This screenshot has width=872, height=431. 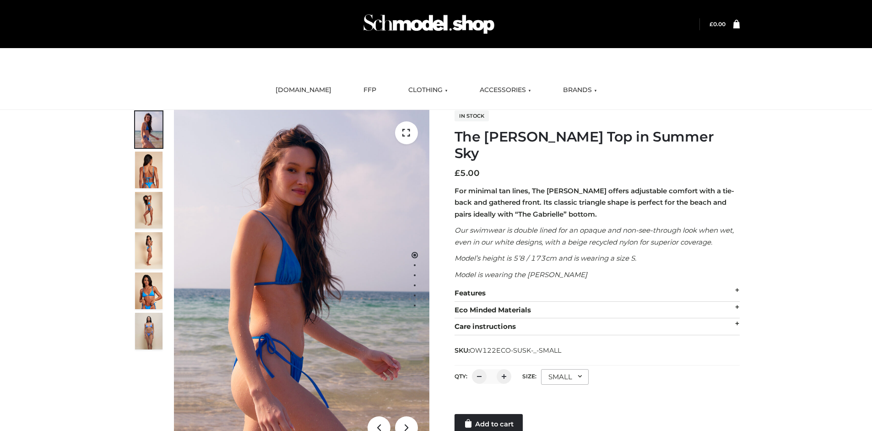 What do you see at coordinates (429, 24) in the screenshot?
I see `img: Schmodel Admin 964` at bounding box center [429, 24].